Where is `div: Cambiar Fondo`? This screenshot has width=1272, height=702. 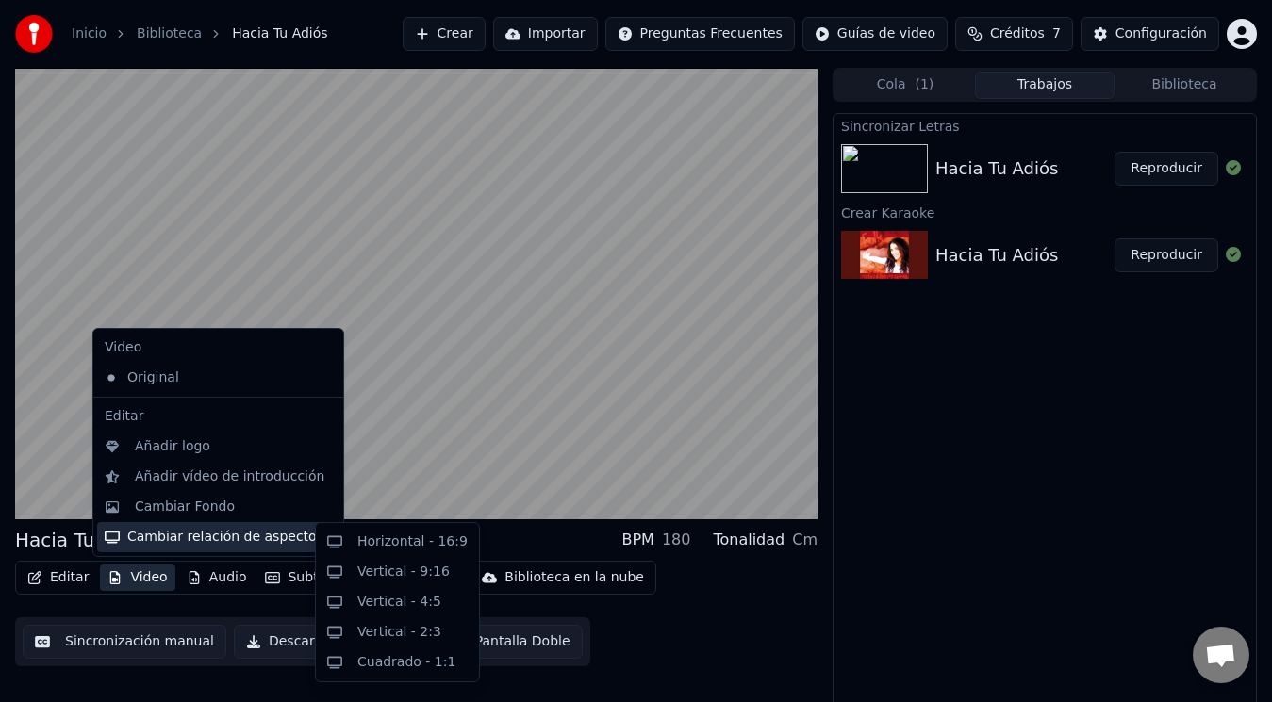 div: Cambiar Fondo is located at coordinates (185, 507).